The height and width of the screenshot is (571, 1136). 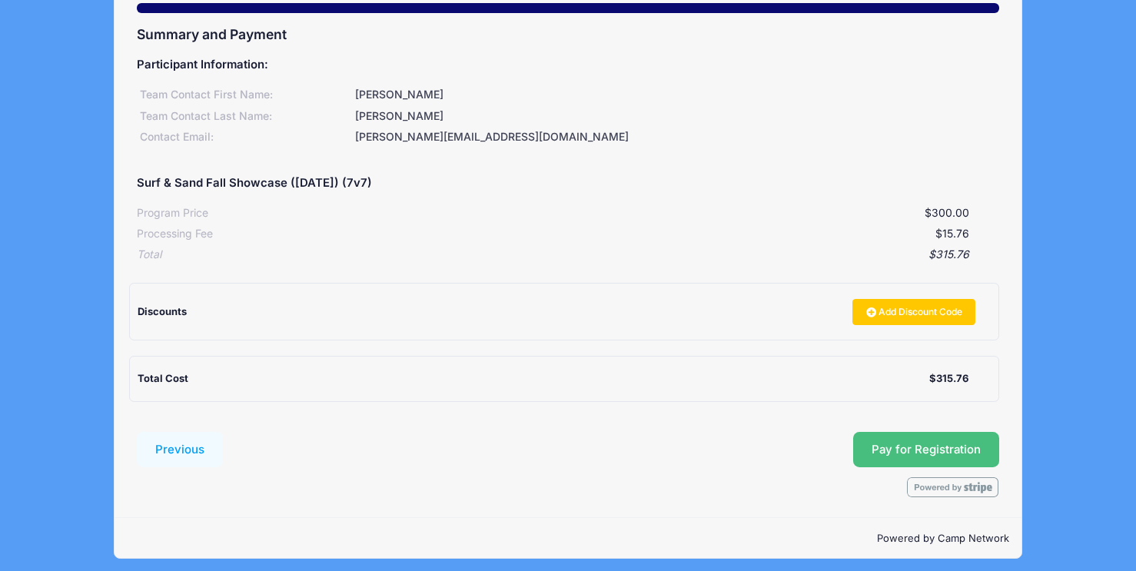 What do you see at coordinates (172, 213) in the screenshot?
I see `div: Program Price` at bounding box center [172, 213].